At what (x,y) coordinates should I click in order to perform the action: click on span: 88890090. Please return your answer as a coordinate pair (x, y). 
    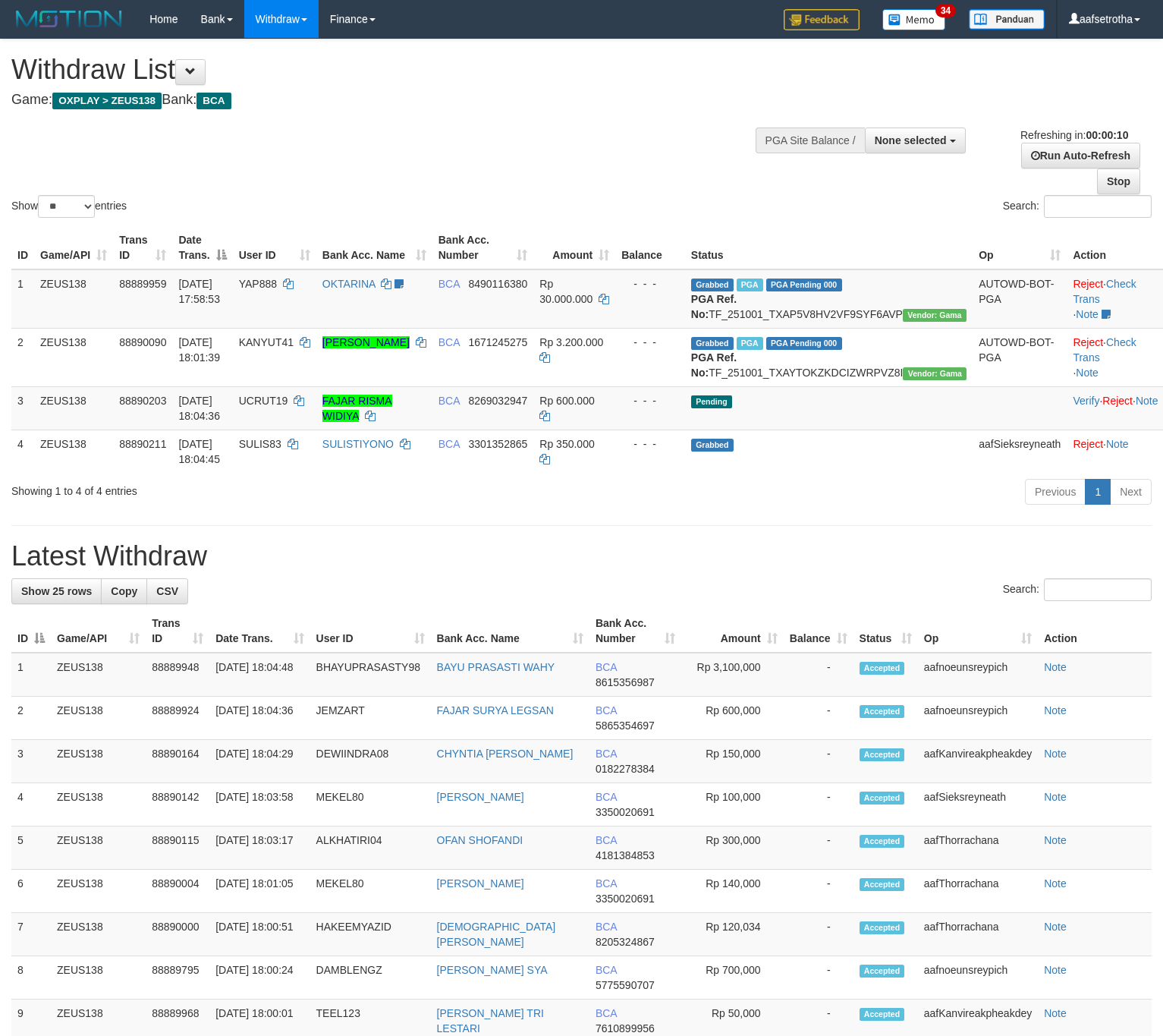
    Looking at the image, I should click on (143, 343).